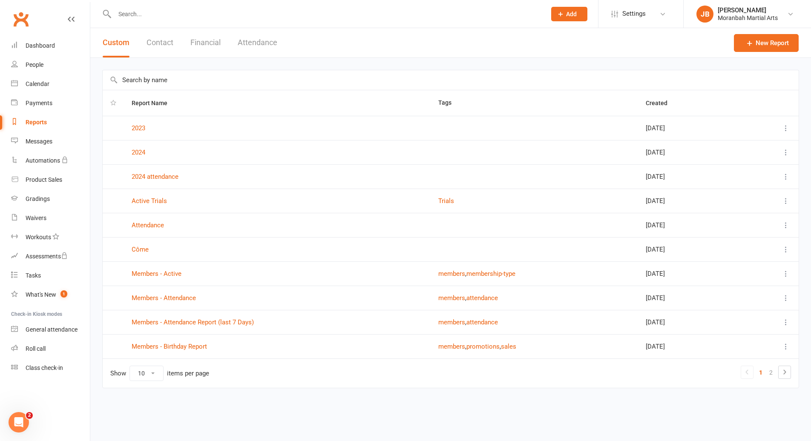 The height and width of the screenshot is (441, 811). I want to click on button: Report Name, so click(154, 103).